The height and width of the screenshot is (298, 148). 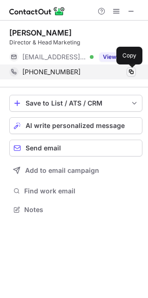 I want to click on button: Reveal Button, so click(x=118, y=57).